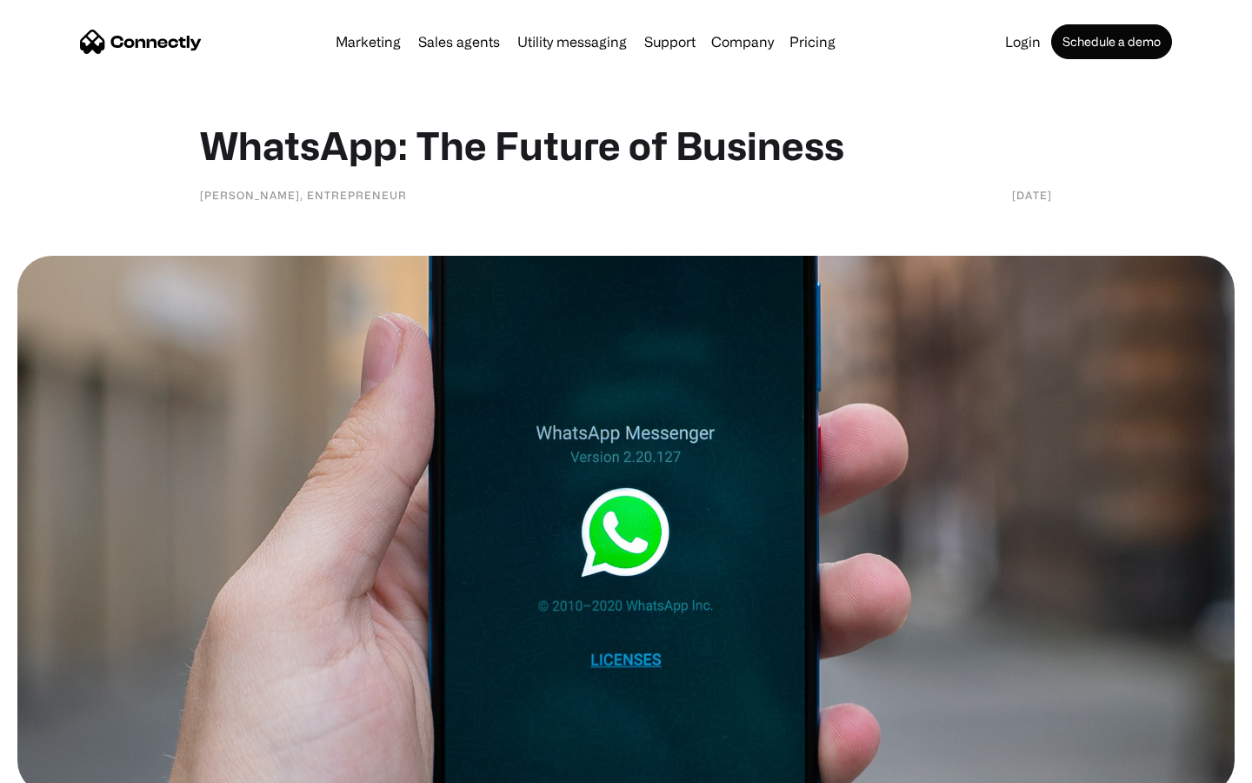 This screenshot has width=1252, height=783. Describe the element at coordinates (626, 145) in the screenshot. I see `h1: WhatsApp: The Future of Business` at that location.